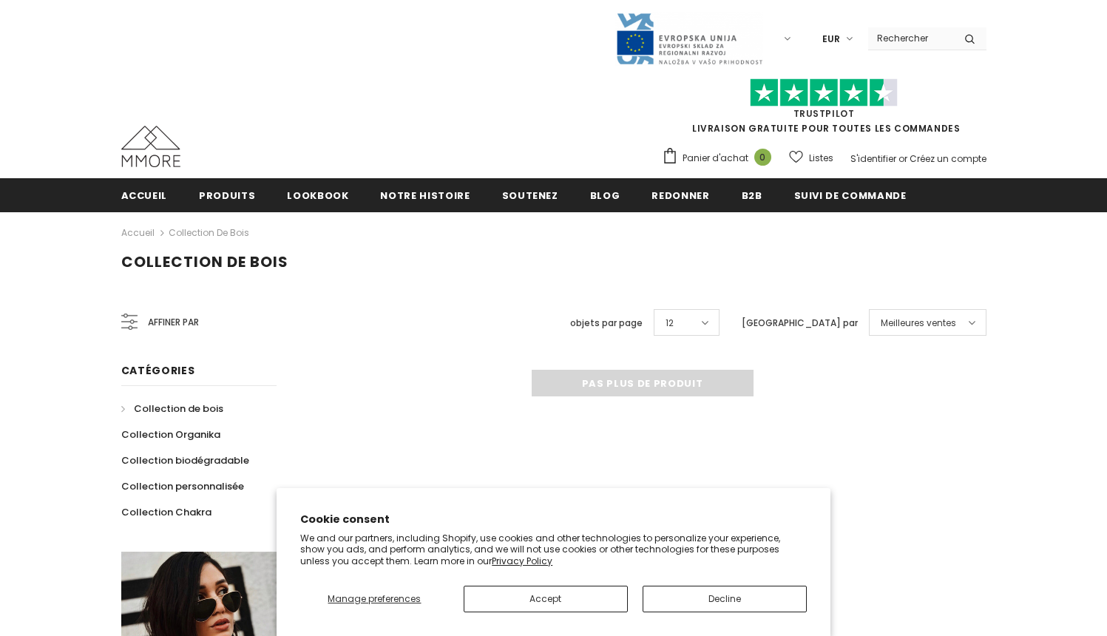 The image size is (1107, 636). Describe the element at coordinates (850, 194) in the screenshot. I see `a: Suivi de commande` at that location.